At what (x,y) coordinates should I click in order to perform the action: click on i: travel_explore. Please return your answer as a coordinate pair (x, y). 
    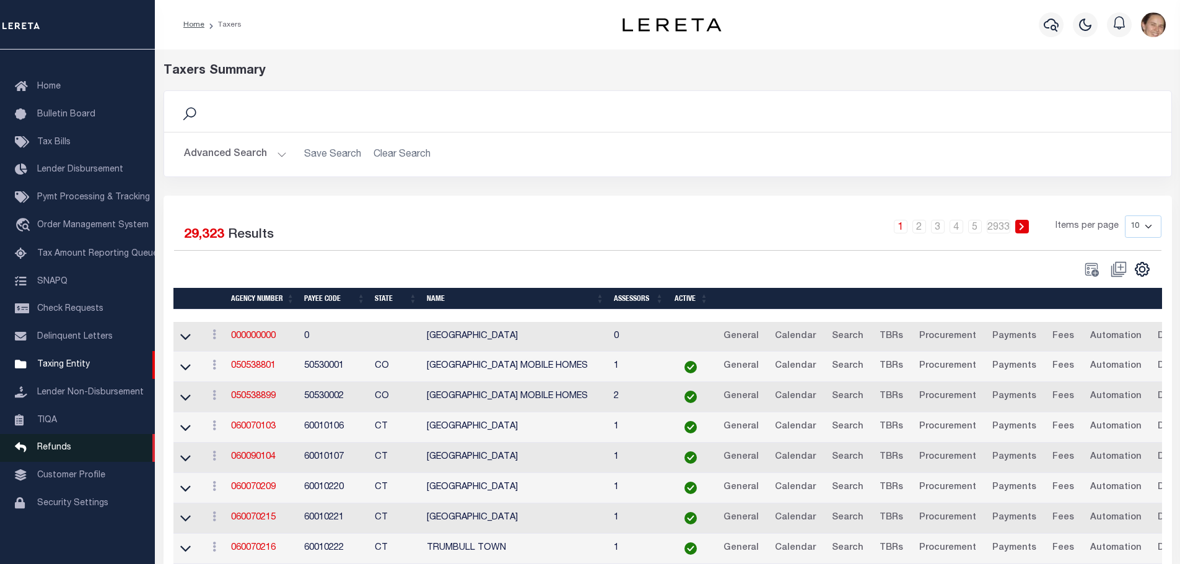
    Looking at the image, I should click on (25, 226).